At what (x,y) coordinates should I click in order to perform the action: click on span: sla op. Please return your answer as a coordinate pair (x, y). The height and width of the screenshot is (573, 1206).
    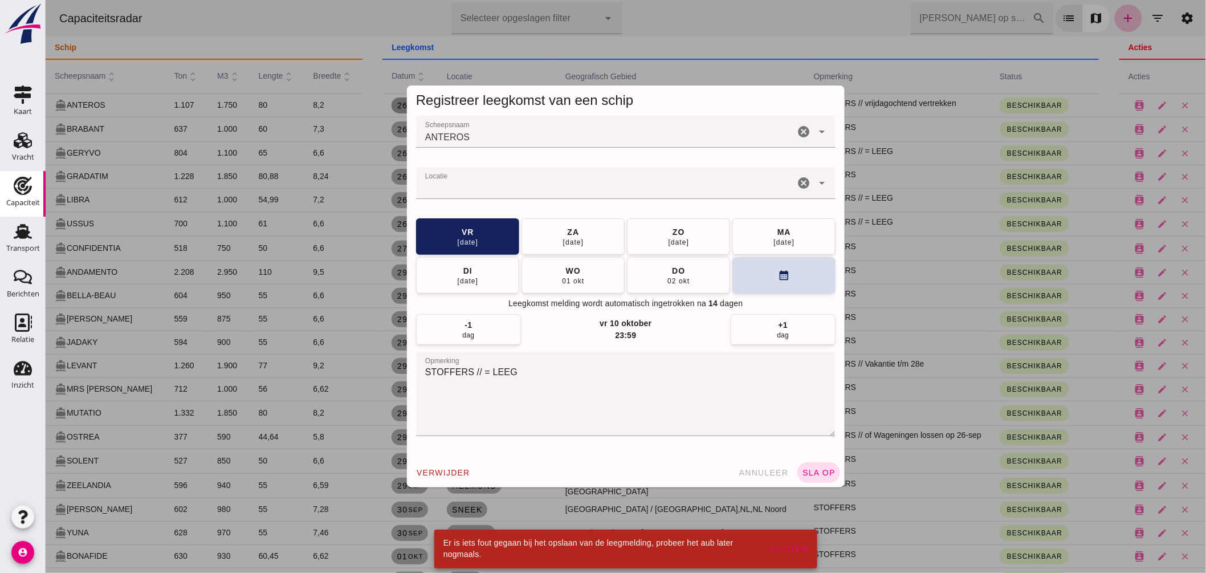
    Looking at the image, I should click on (773, 472).